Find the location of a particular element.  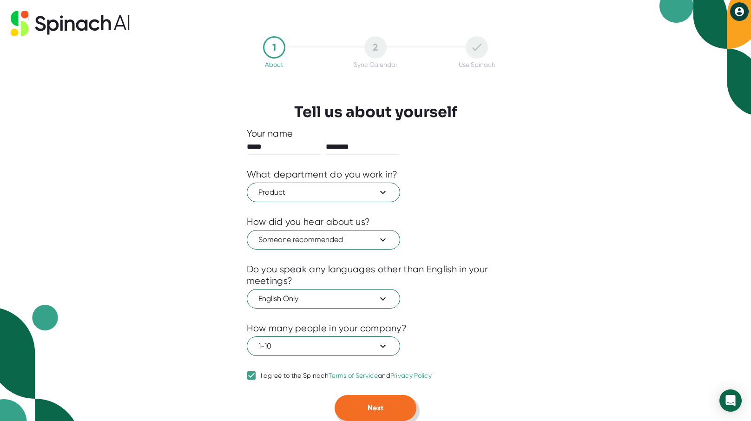

div: 1 is located at coordinates (274, 47).